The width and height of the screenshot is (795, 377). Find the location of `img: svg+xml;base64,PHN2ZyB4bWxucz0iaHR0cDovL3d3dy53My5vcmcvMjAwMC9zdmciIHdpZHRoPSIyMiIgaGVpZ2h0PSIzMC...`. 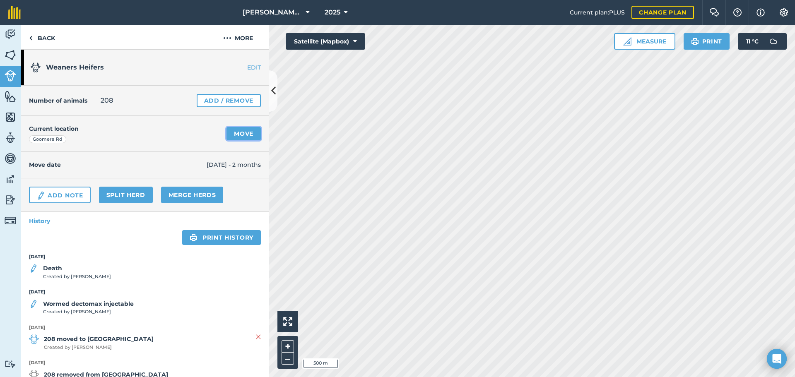

img: svg+xml;base64,PHN2ZyB4bWxucz0iaHR0cDovL3d3dy53My5vcmcvMjAwMC9zdmciIHdpZHRoPSIyMiIgaGVpZ2h0PSIzMC... is located at coordinates (258, 337).